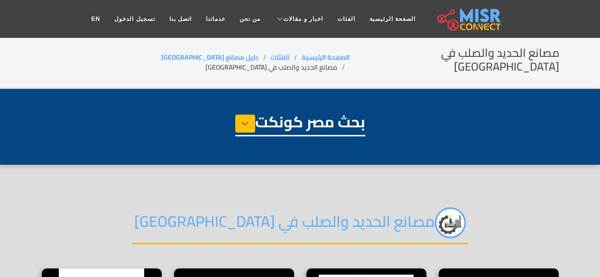  I want to click on a: تسجيل الدخول, so click(134, 19).